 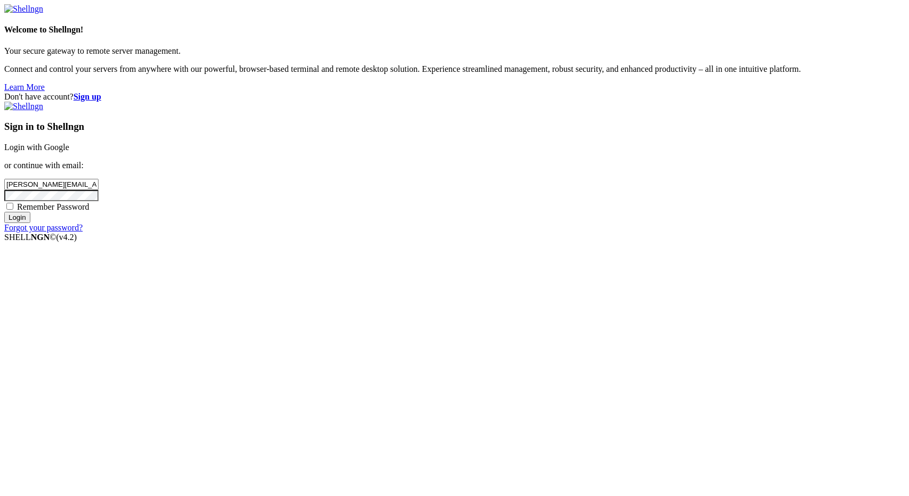 What do you see at coordinates (43, 227) in the screenshot?
I see `a: Forgot your password?` at bounding box center [43, 227].